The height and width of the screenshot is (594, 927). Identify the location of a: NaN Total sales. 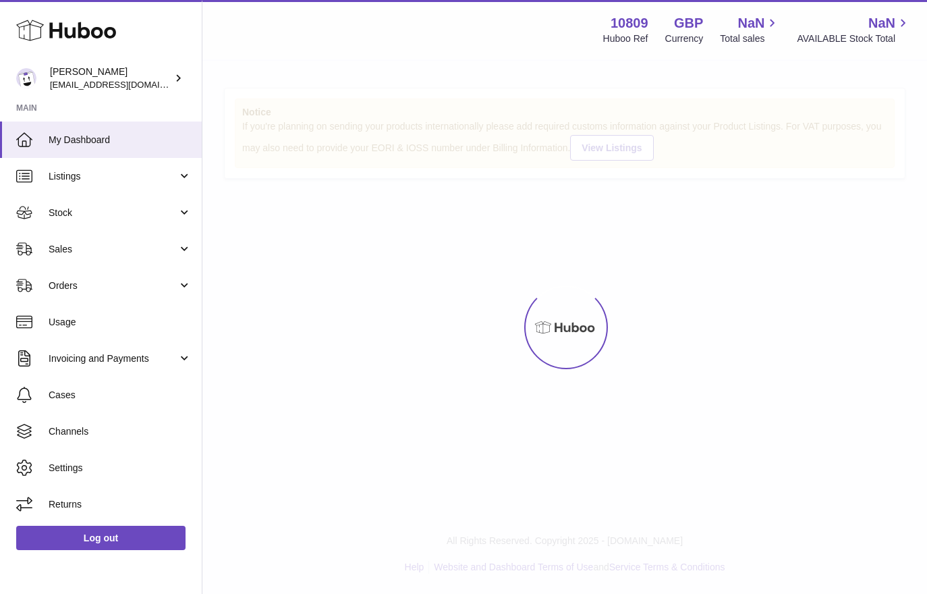
(750, 30).